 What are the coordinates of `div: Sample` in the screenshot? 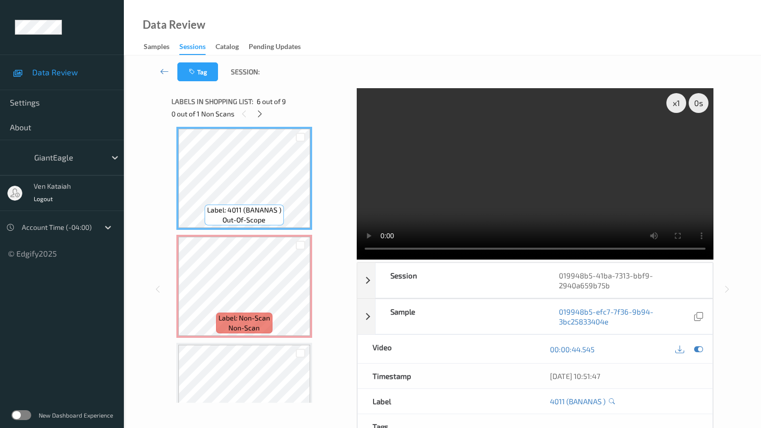 It's located at (460, 317).